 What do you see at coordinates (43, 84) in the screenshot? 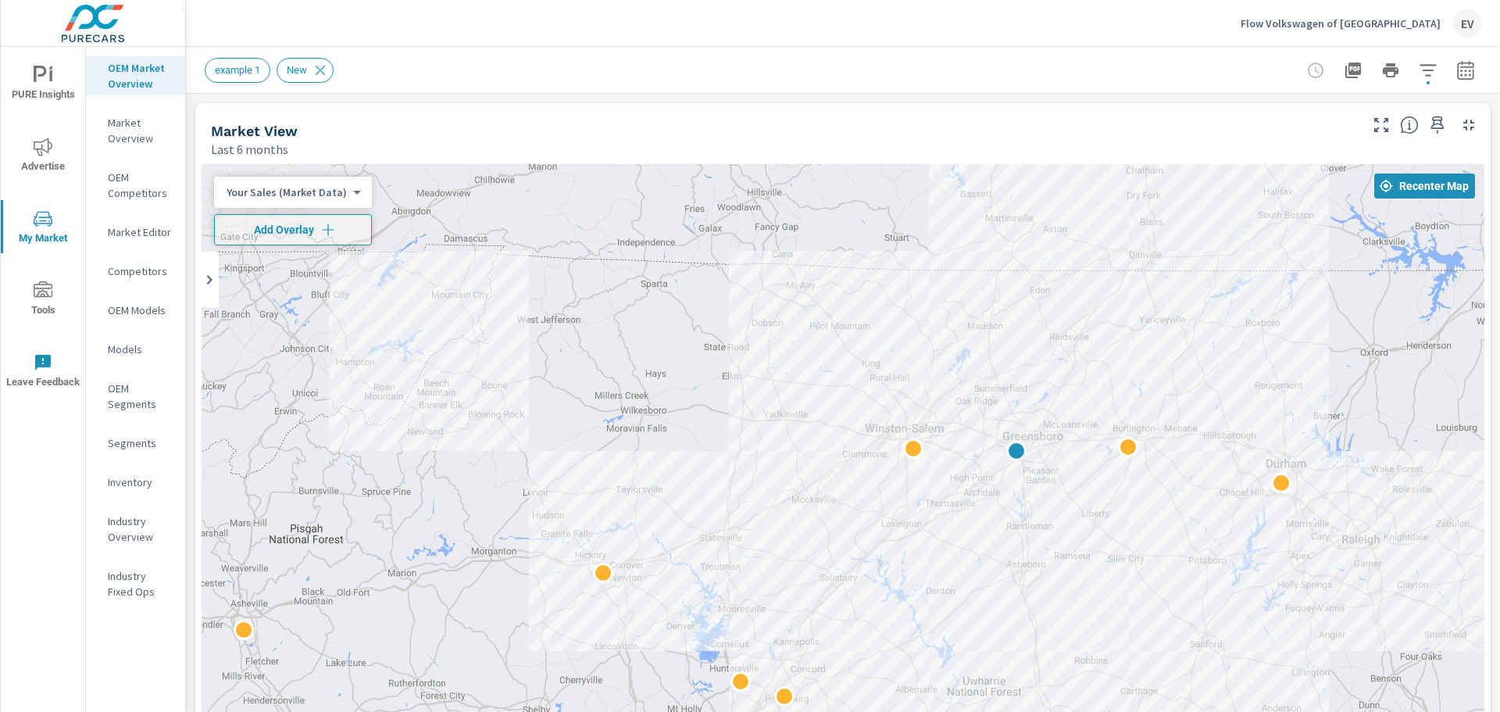
I see `span: PURE Insights` at bounding box center [43, 84].